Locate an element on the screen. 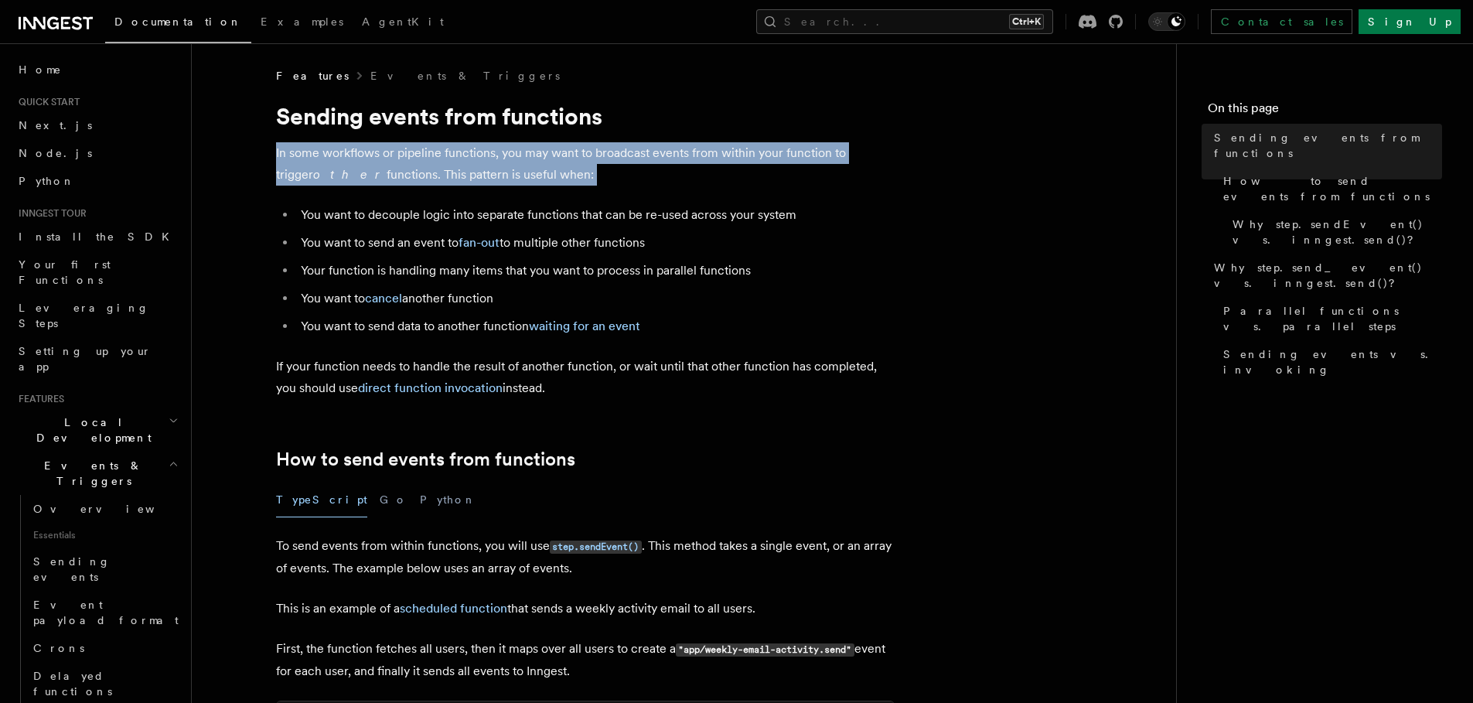 The image size is (1473, 703). p: To send events from within functions, you will use . This method takes a single event, or an arra... is located at coordinates (585, 557).